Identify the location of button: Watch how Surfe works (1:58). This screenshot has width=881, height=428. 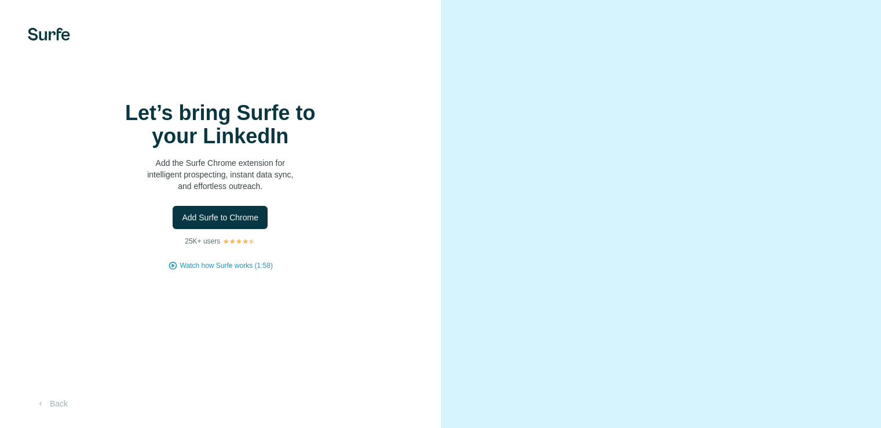
(227, 265).